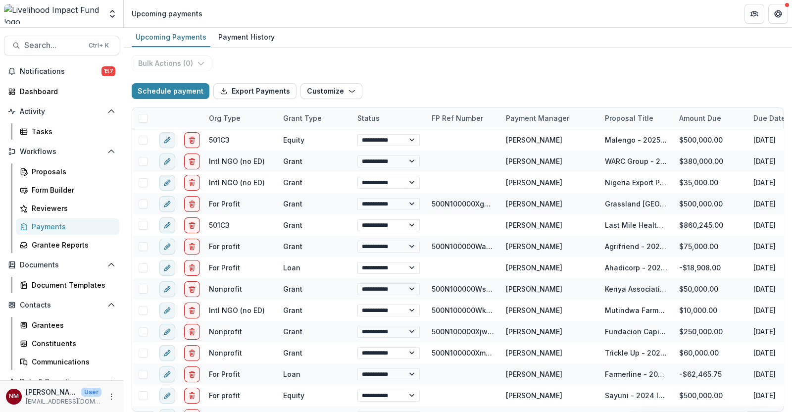  What do you see at coordinates (636, 267) in the screenshot?
I see `div: Ahadicorp - 2024 Loan` at bounding box center [636, 267].